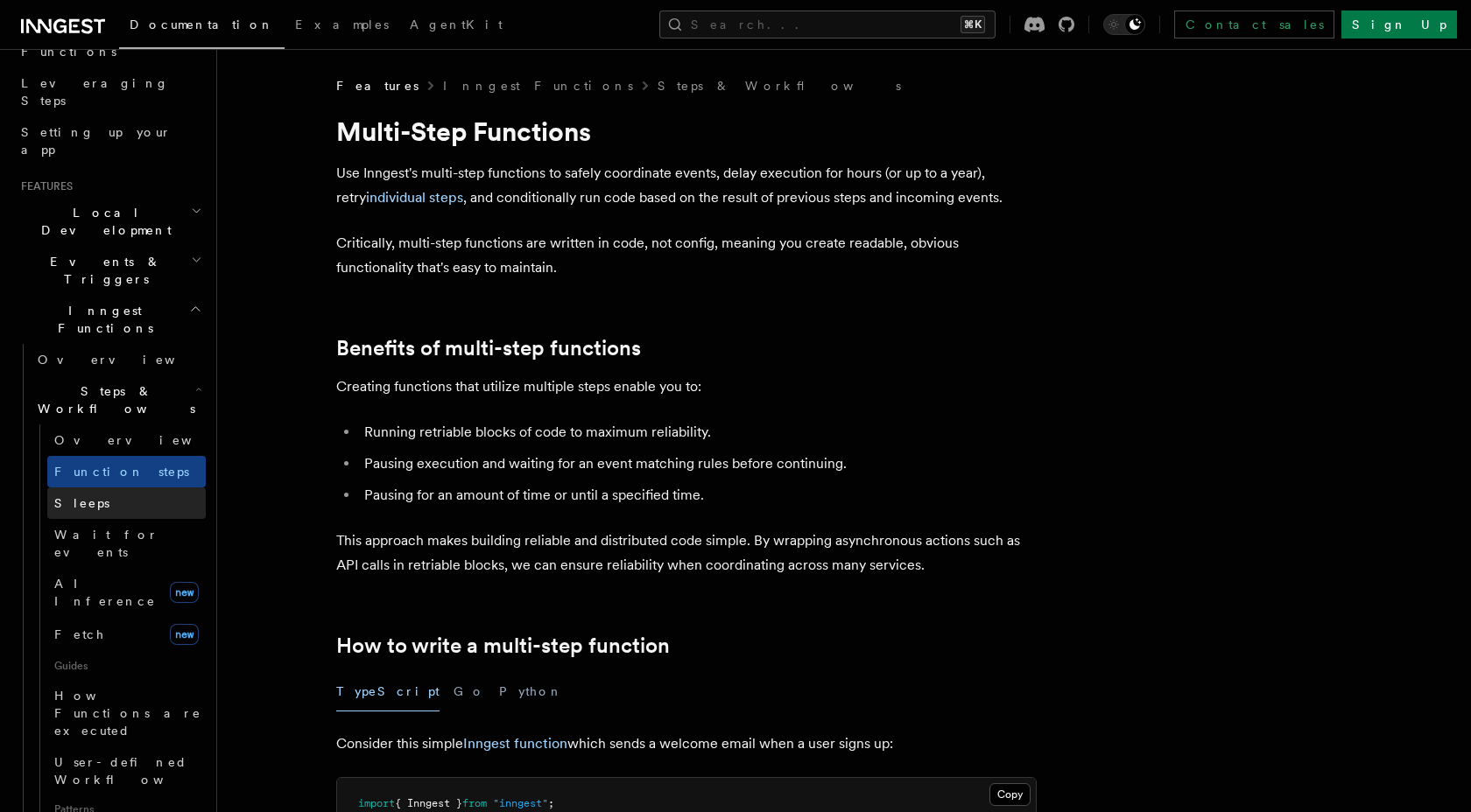 The height and width of the screenshot is (812, 1471). I want to click on span: AgentKit, so click(456, 24).